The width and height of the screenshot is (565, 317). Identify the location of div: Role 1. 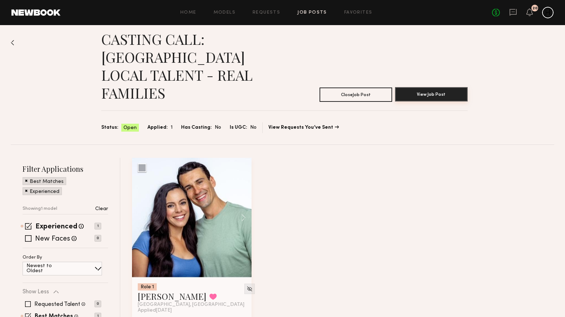
(147, 287).